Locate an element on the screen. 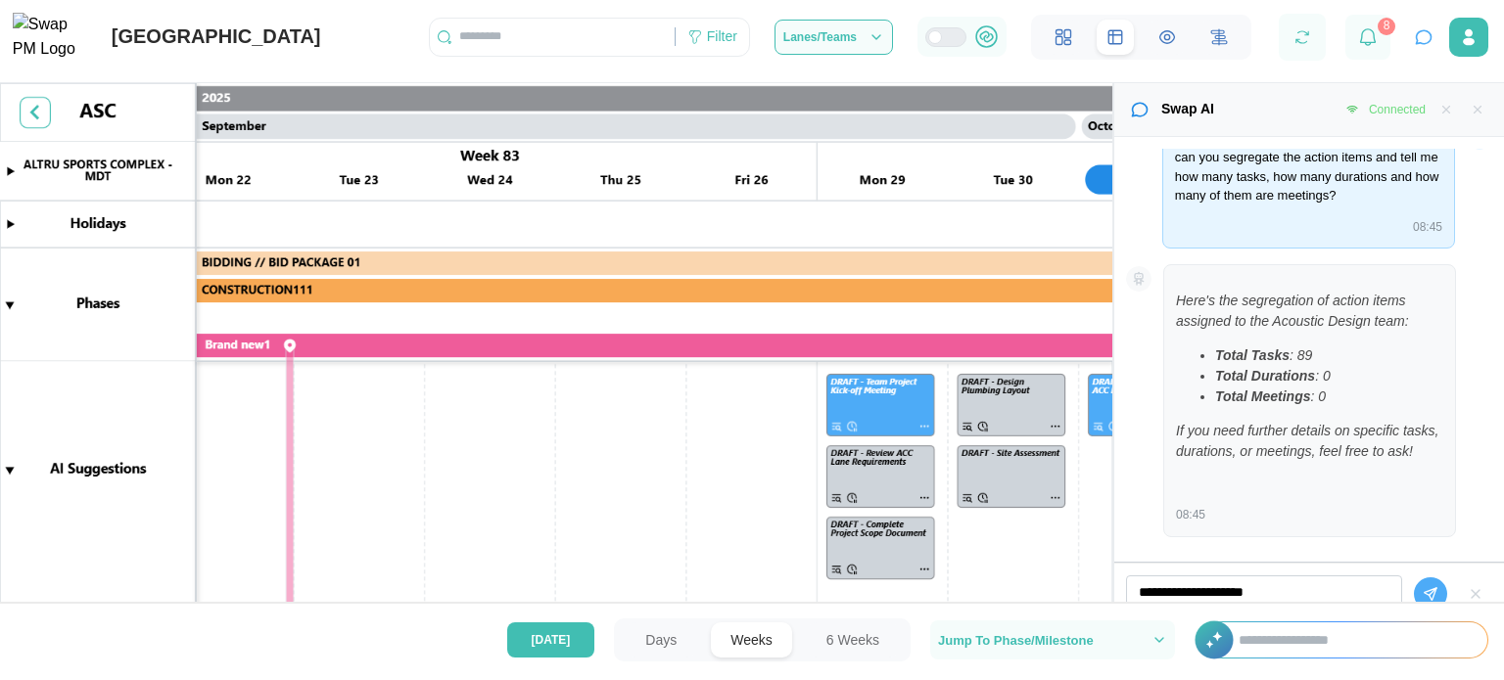  p: can you segregate the action items and tell me how many tasks, how many durations and how many of... is located at coordinates (1308, 176).